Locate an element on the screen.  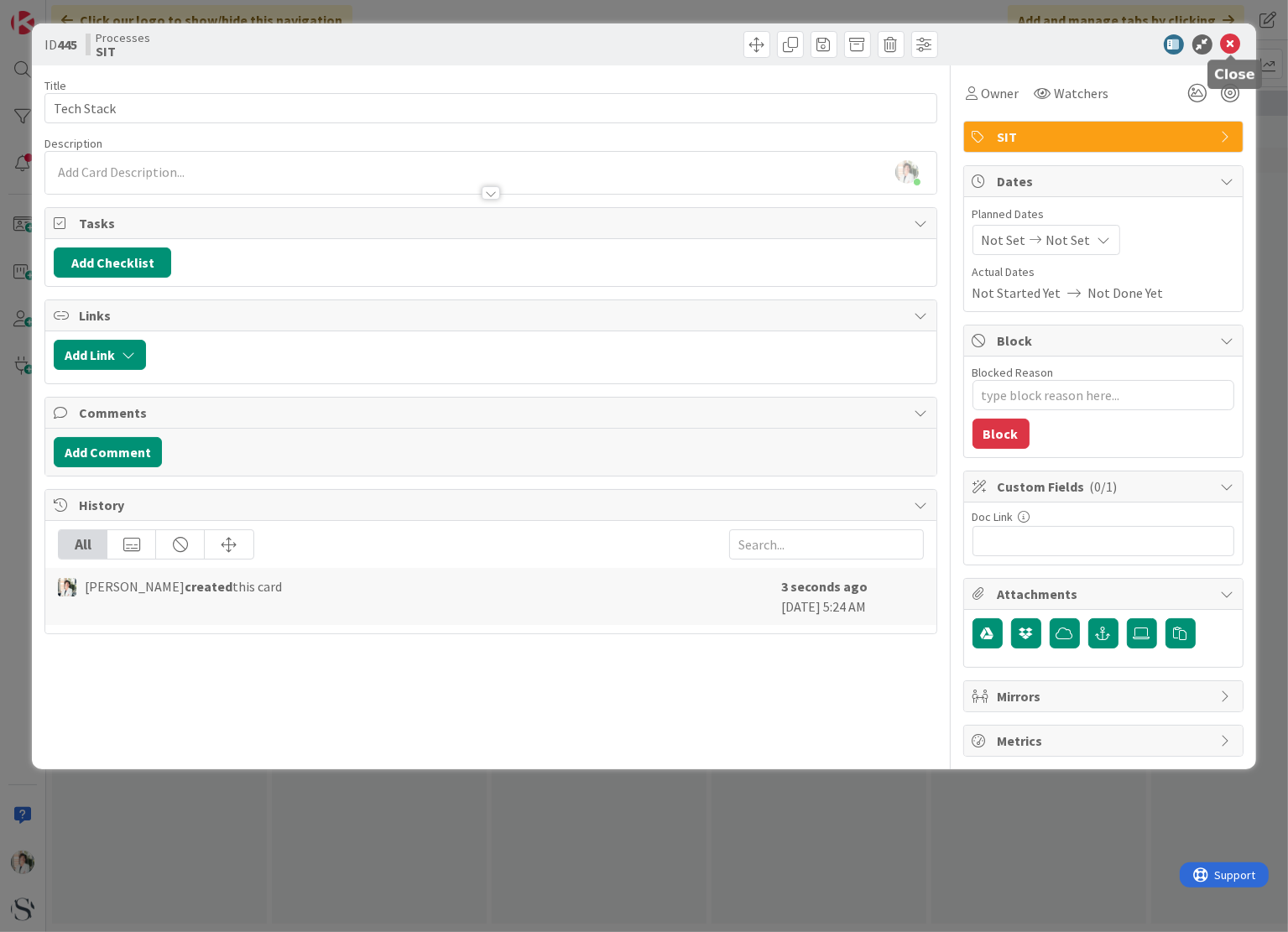
label: Blocked Reason is located at coordinates (1013, 372).